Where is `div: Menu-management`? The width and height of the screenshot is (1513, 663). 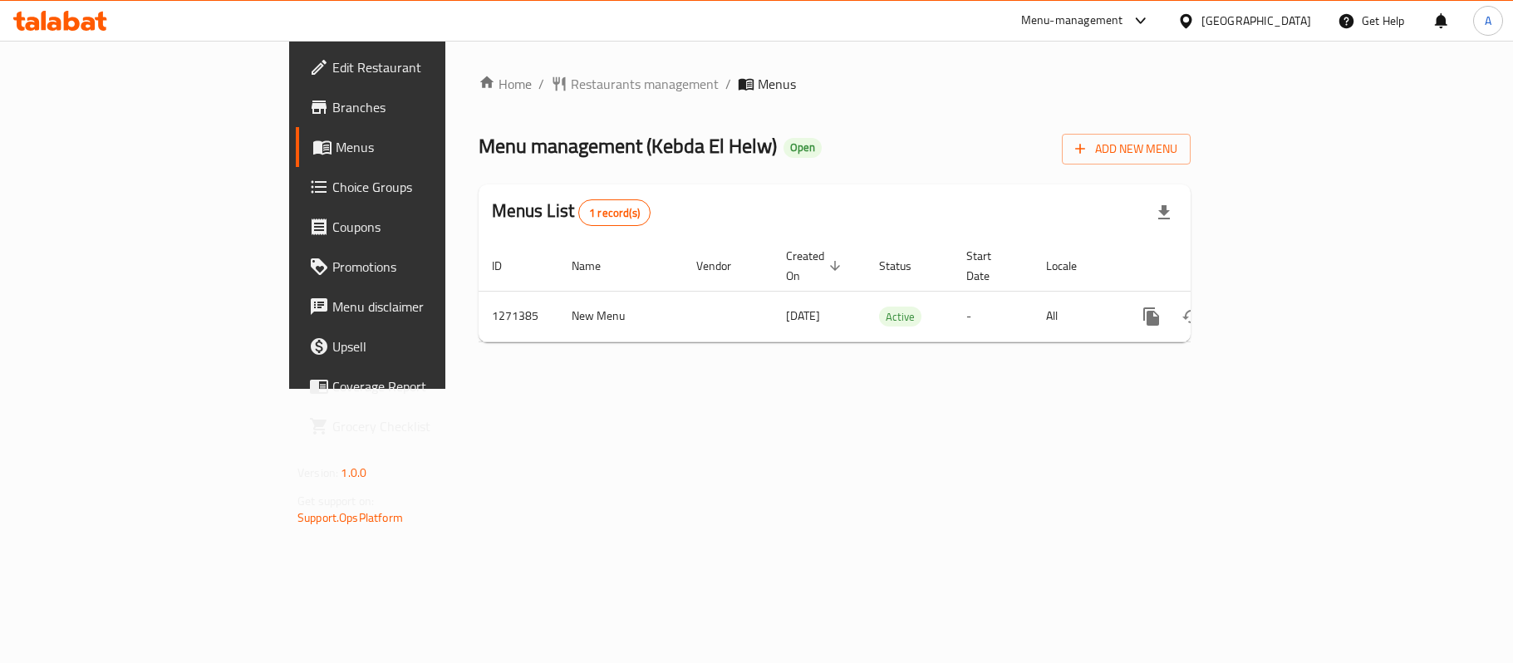 div: Menu-management is located at coordinates (1072, 21).